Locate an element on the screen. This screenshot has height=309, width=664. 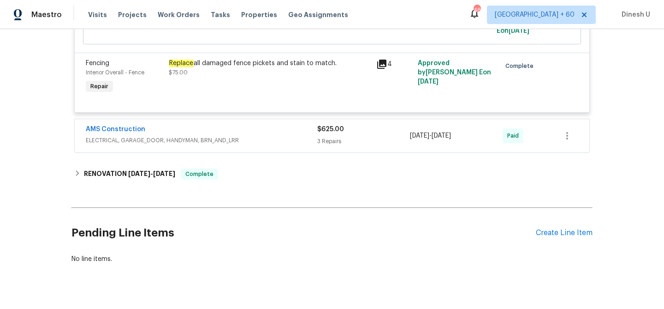
span: Projects is located at coordinates (132, 15).